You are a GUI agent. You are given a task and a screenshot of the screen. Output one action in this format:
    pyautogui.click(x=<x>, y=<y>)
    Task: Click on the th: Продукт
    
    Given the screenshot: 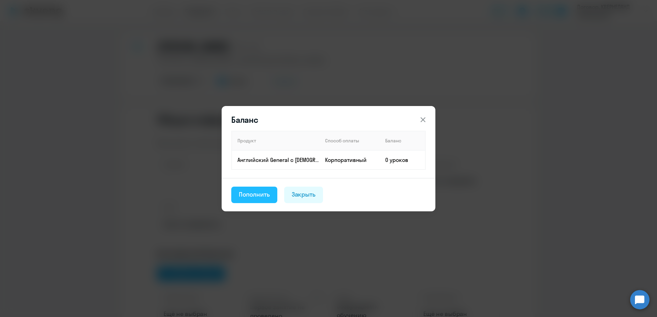 What is the action you would take?
    pyautogui.click(x=275, y=141)
    